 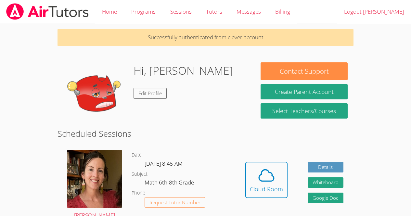 What do you see at coordinates (325, 198) in the screenshot?
I see `a: Google Doc` at bounding box center [325, 198].